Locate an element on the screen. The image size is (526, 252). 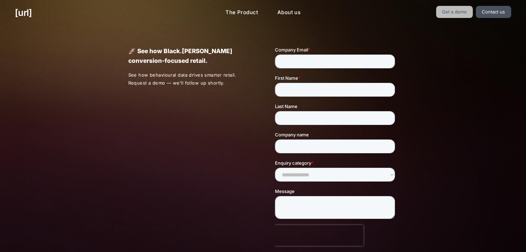
a: Get a demo is located at coordinates (454, 12).